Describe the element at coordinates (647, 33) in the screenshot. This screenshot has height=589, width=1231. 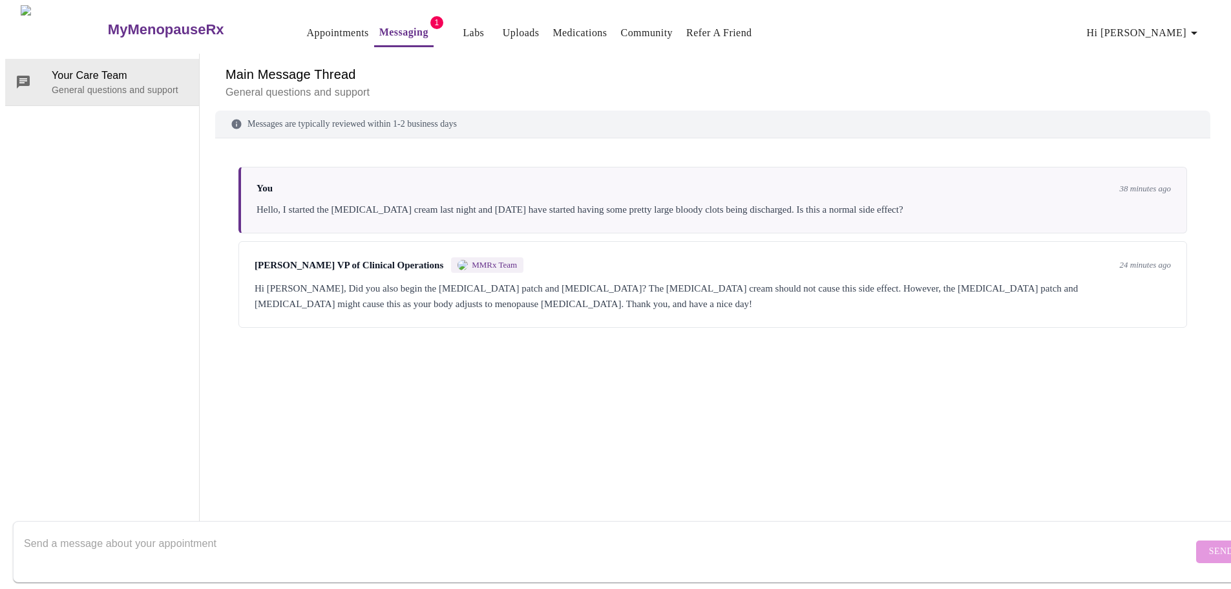
I see `button: Community` at that location.